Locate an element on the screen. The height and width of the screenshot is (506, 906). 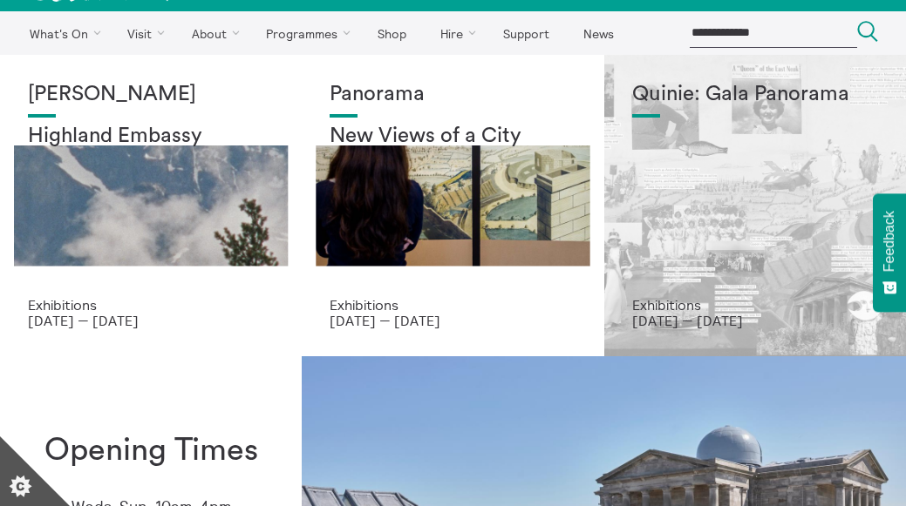
h1: Opening Times is located at coordinates (151, 451).